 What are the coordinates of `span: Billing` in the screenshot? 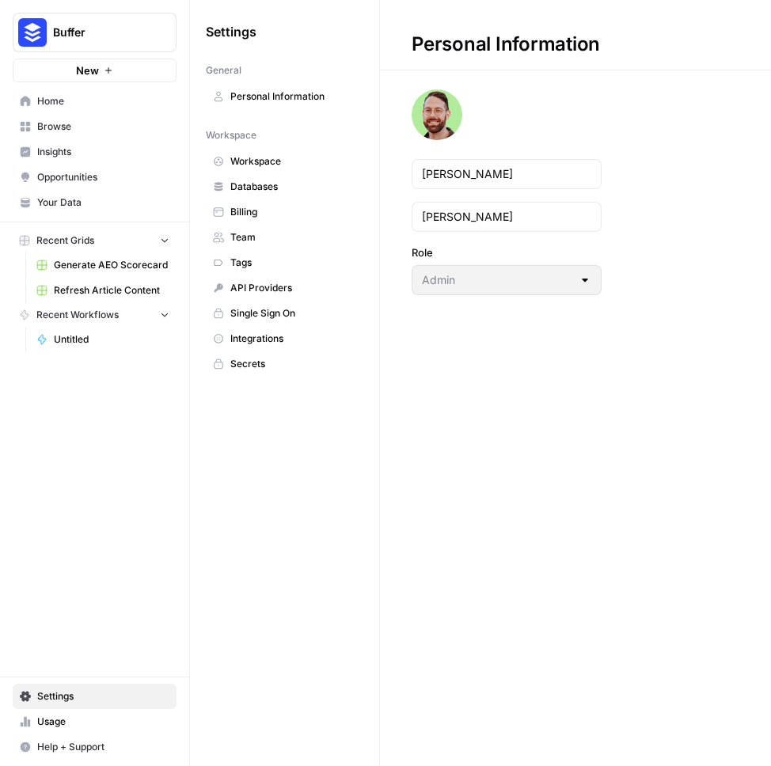 It's located at (293, 212).